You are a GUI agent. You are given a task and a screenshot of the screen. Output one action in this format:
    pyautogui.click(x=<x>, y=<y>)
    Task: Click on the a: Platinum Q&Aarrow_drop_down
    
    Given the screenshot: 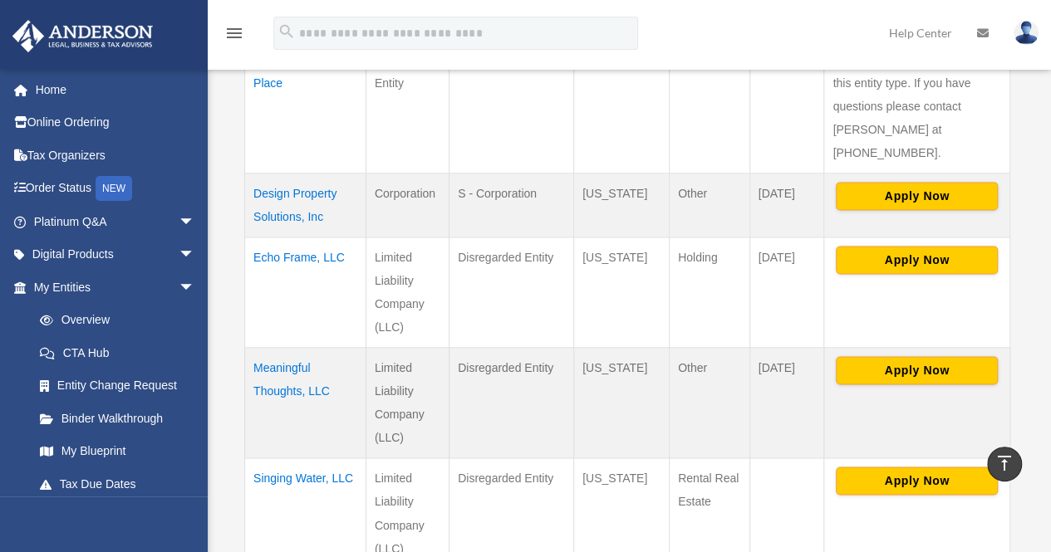 What is the action you would take?
    pyautogui.click(x=115, y=222)
    